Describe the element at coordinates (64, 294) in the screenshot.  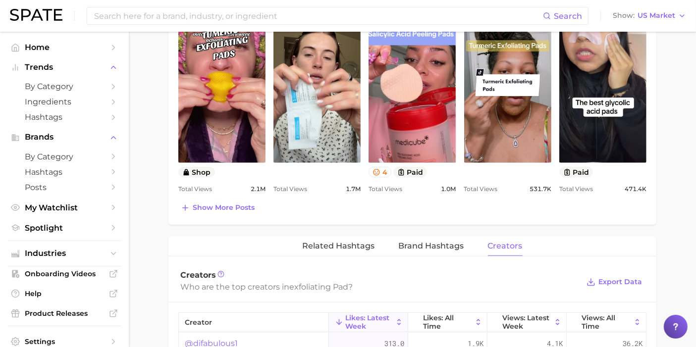
I see `a: Help` at that location.